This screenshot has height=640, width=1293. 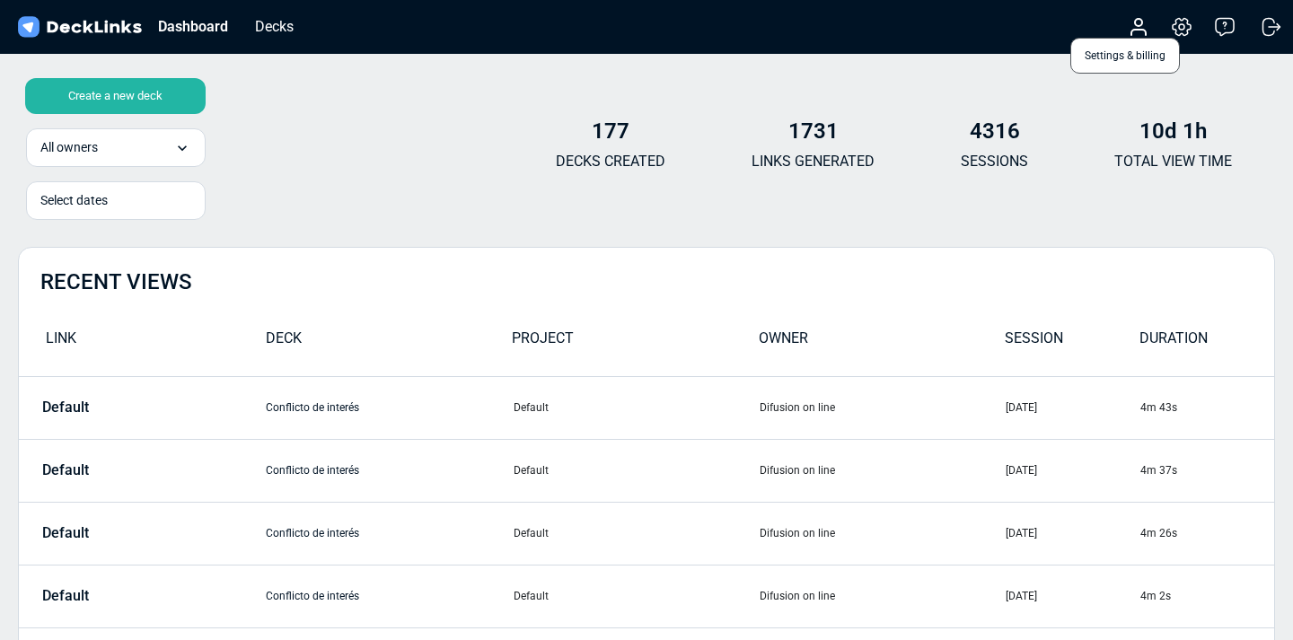 What do you see at coordinates (115, 96) in the screenshot?
I see `div: Create a new deck` at bounding box center [115, 96].